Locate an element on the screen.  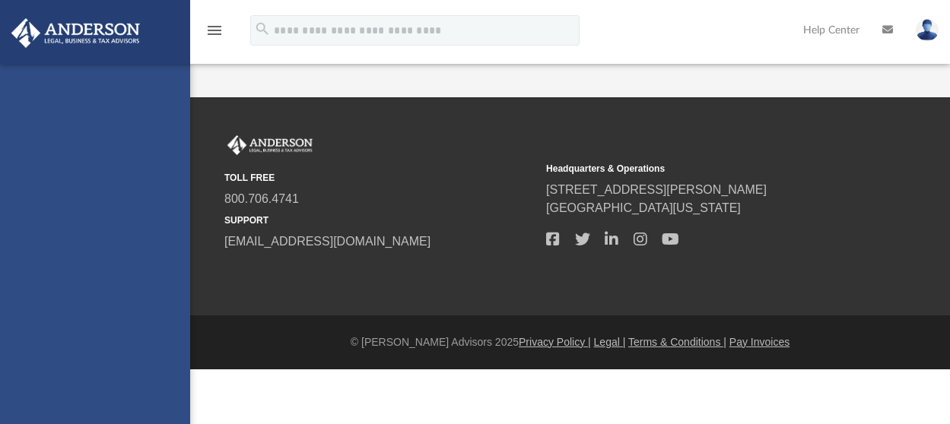
i: search is located at coordinates (262, 29).